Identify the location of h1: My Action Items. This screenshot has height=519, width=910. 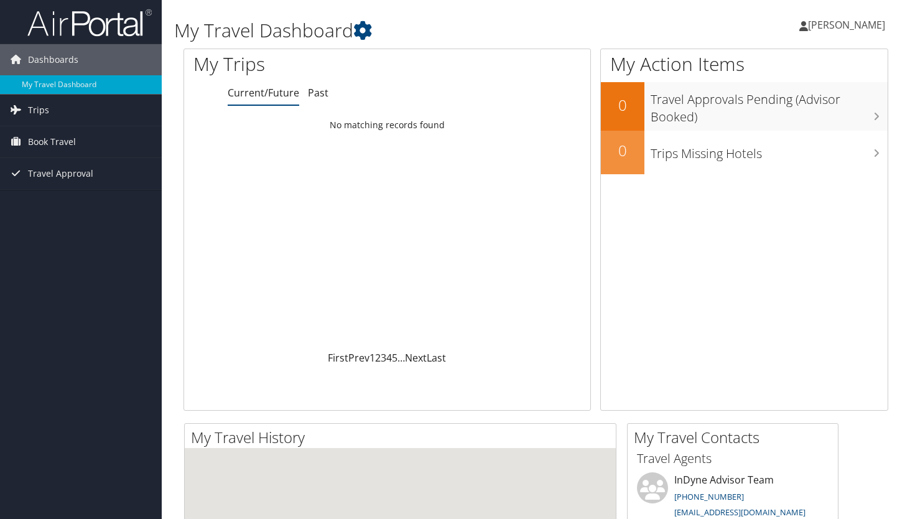
(744, 64).